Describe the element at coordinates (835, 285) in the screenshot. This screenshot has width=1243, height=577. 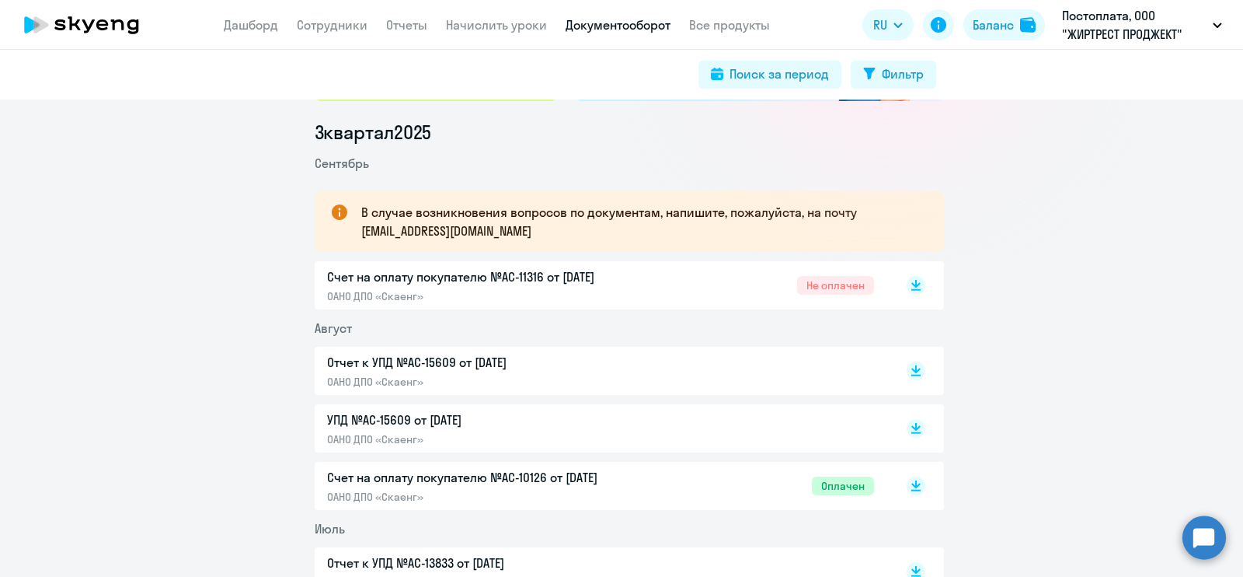
I see `span: Не оплачен` at that location.